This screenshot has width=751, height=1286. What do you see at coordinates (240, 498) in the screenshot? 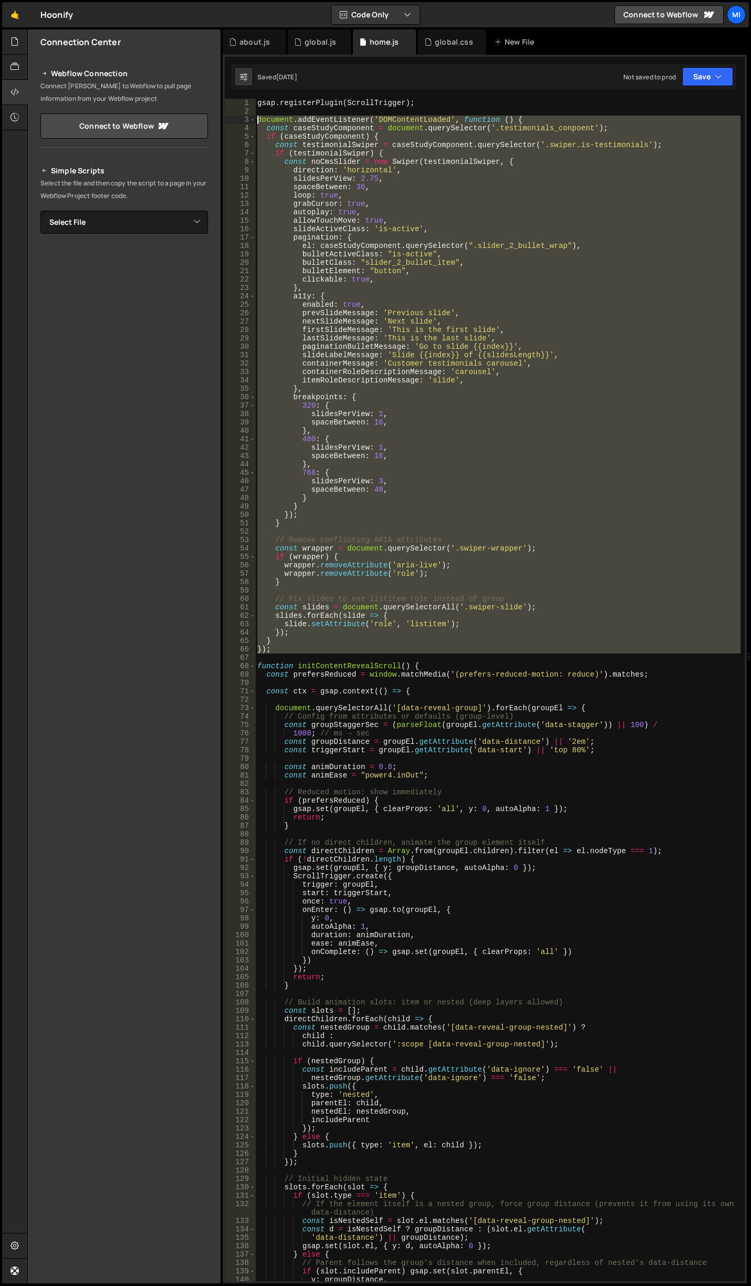
I see `div: 48` at bounding box center [240, 498].